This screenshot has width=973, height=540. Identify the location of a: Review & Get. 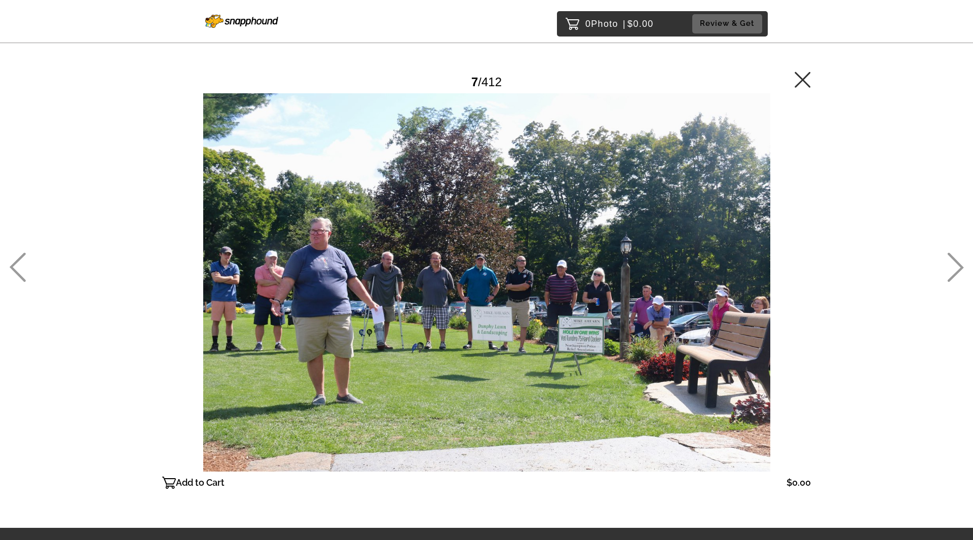
(729, 23).